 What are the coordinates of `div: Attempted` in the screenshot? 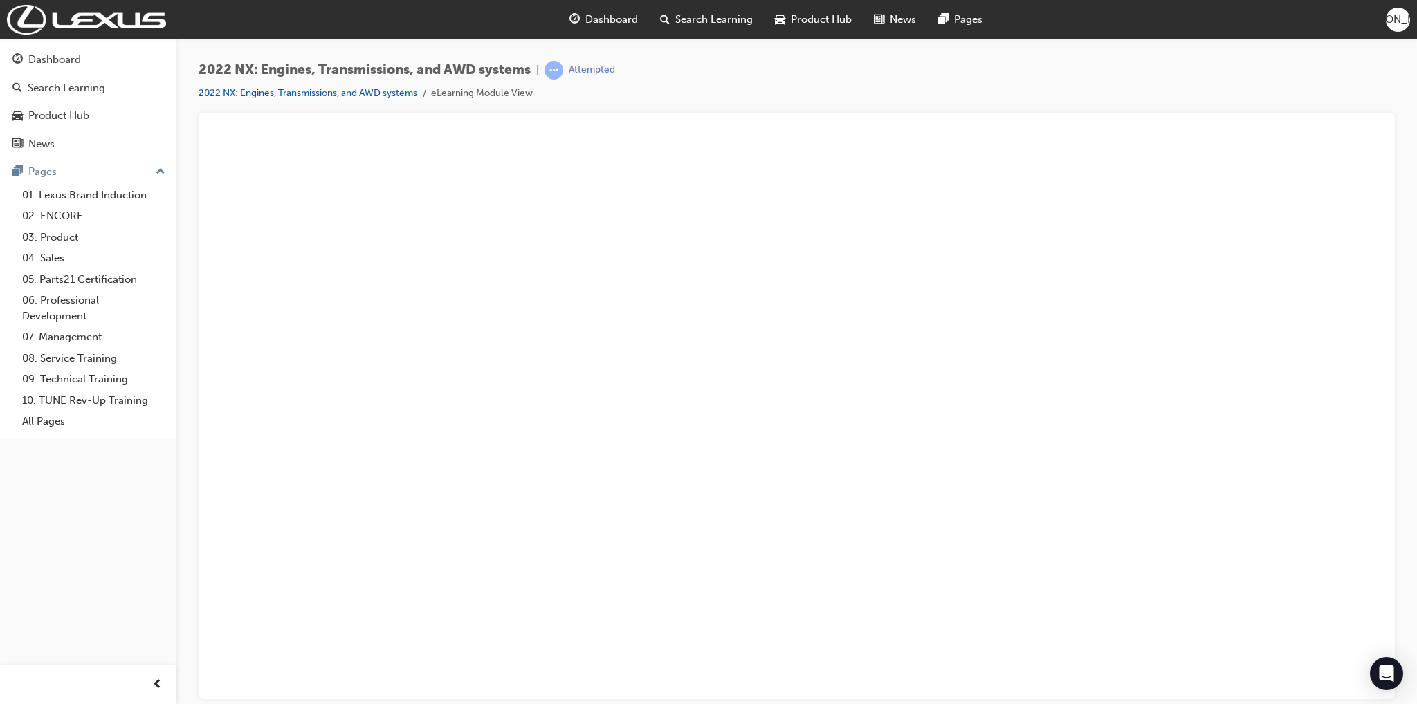 It's located at (591, 70).